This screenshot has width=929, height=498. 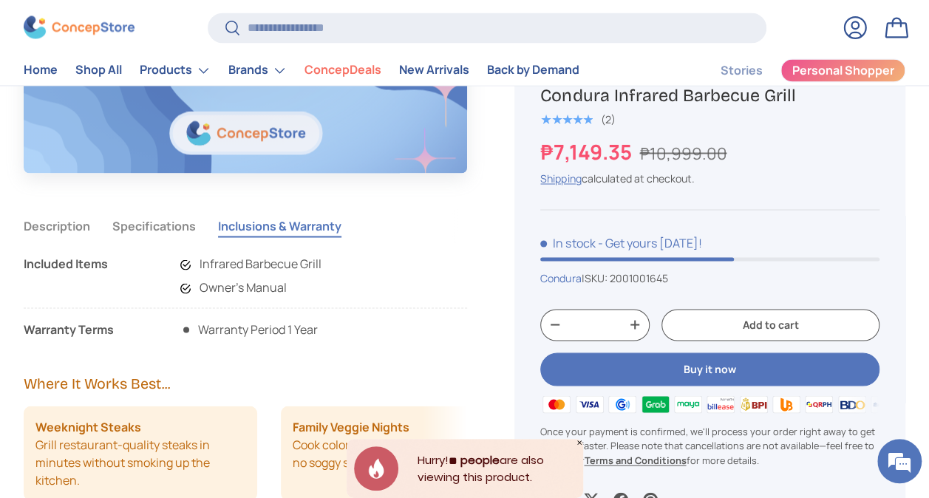 What do you see at coordinates (852, 404) in the screenshot?
I see `img: bdo` at bounding box center [852, 404].